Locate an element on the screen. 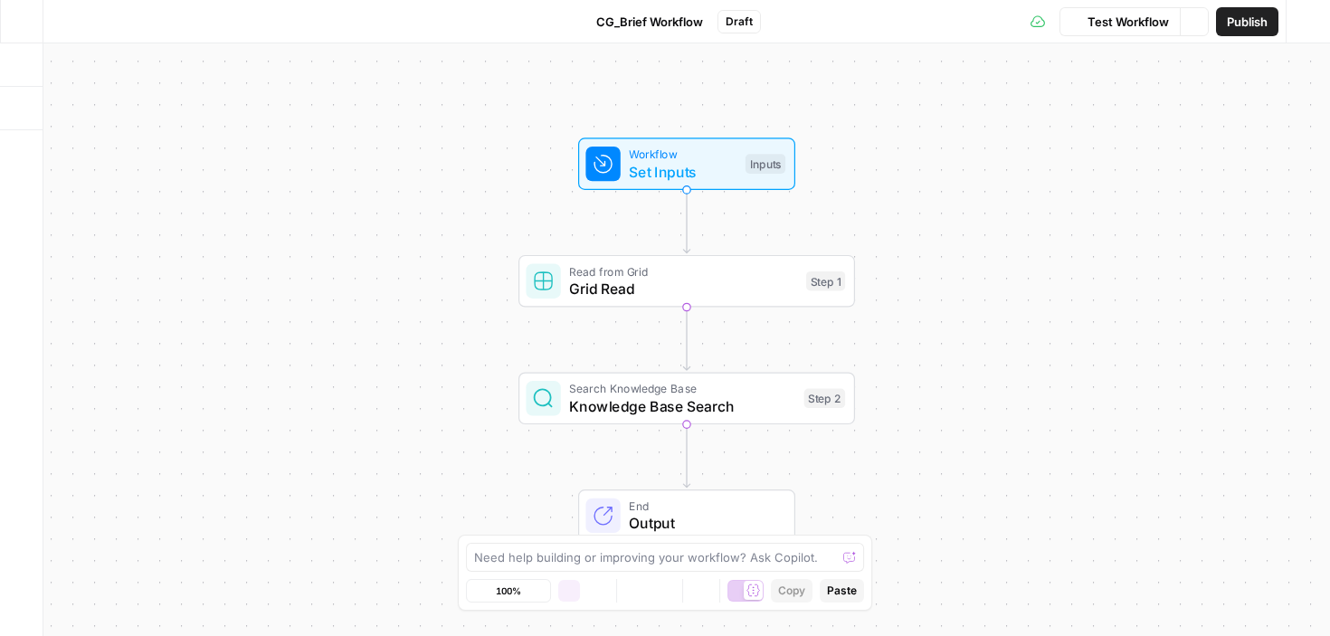 The height and width of the screenshot is (636, 1330). span: 100% is located at coordinates (508, 591).